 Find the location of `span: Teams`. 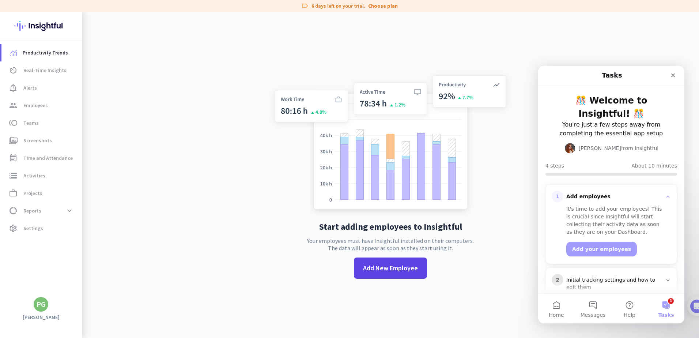

span: Teams is located at coordinates (31, 123).